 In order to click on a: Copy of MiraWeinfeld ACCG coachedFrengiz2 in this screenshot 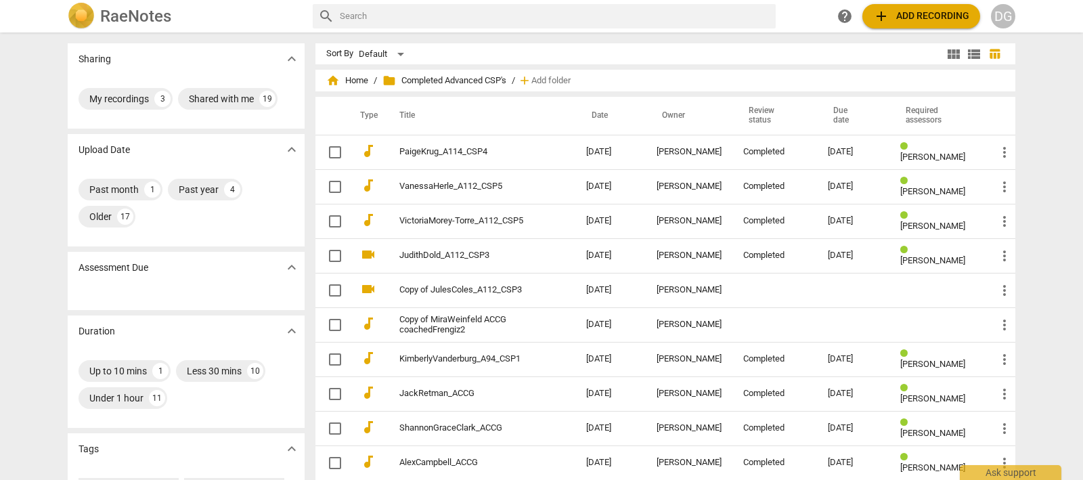, I will do `click(469, 325)`.